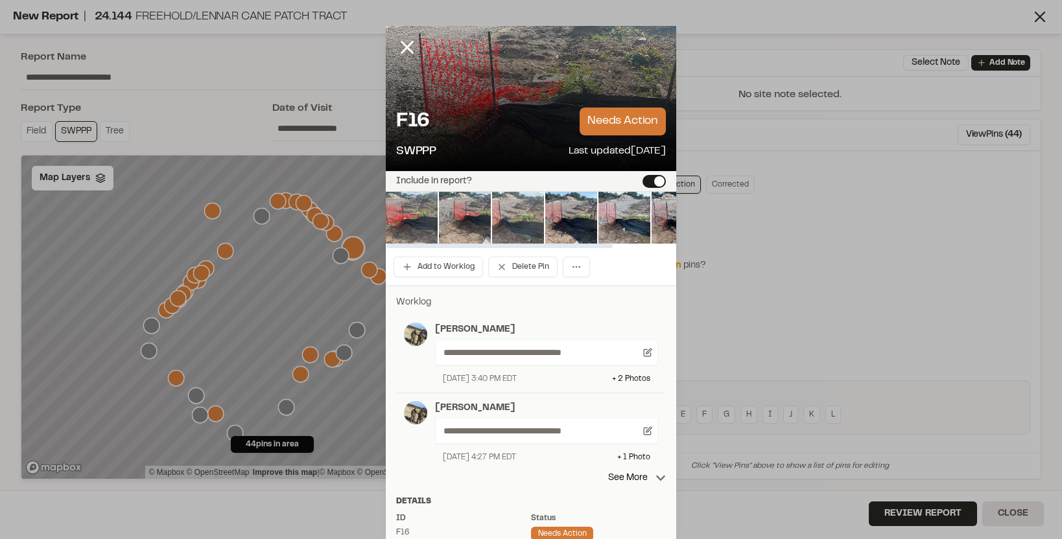 The height and width of the screenshot is (539, 1062). What do you see at coordinates (463, 519) in the screenshot?
I see `div: ID` at bounding box center [463, 519].